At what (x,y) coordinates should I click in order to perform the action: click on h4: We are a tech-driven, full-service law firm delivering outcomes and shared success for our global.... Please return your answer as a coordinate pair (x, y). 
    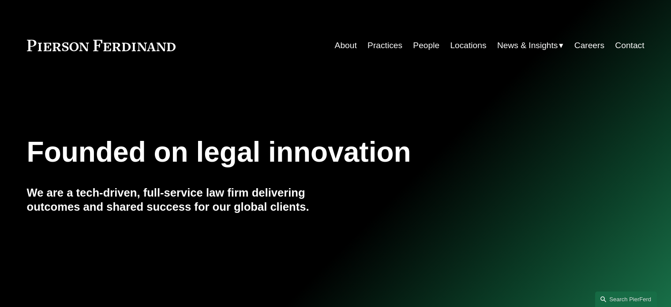
    Looking at the image, I should click on (181, 199).